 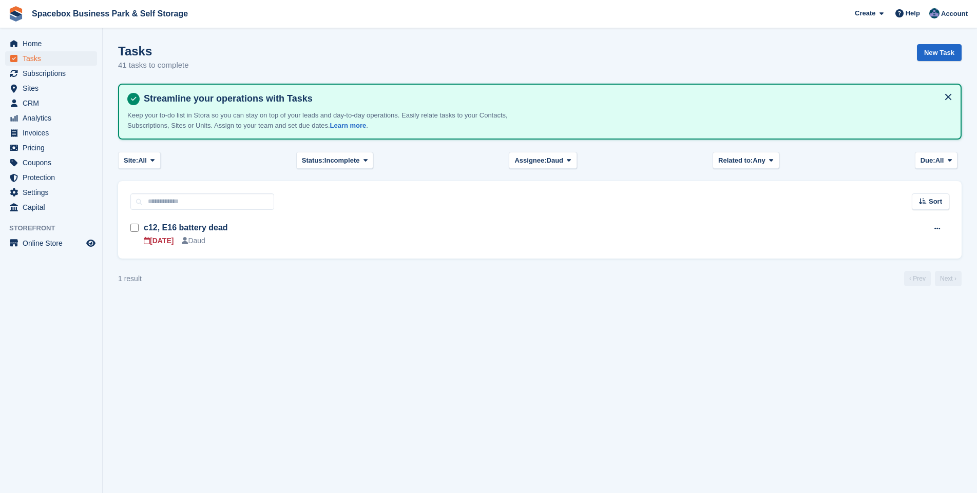 What do you see at coordinates (53, 73) in the screenshot?
I see `span: Subscriptions` at bounding box center [53, 73].